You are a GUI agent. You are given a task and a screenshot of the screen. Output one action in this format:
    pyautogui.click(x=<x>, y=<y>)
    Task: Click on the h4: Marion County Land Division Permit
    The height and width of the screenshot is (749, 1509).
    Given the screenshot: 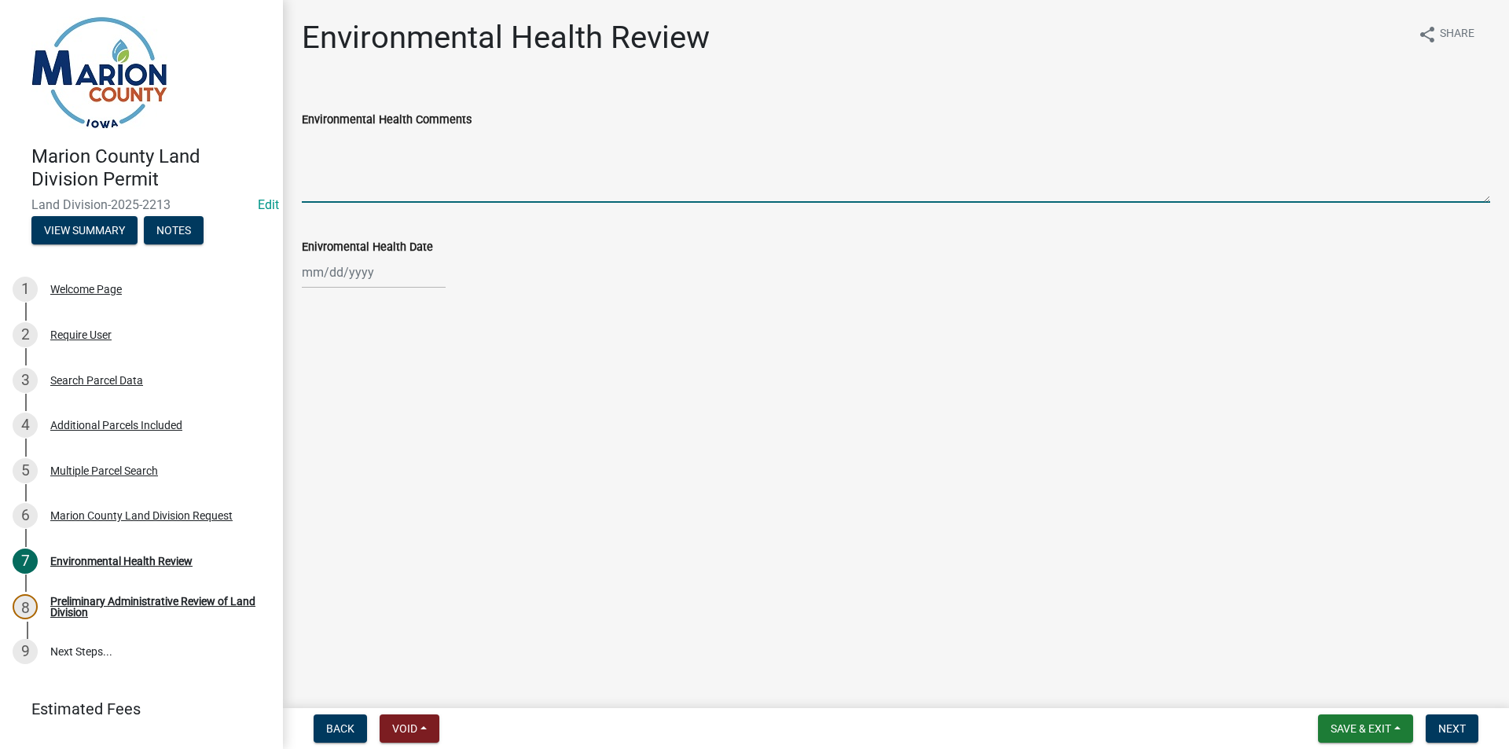 What is the action you would take?
    pyautogui.click(x=151, y=168)
    